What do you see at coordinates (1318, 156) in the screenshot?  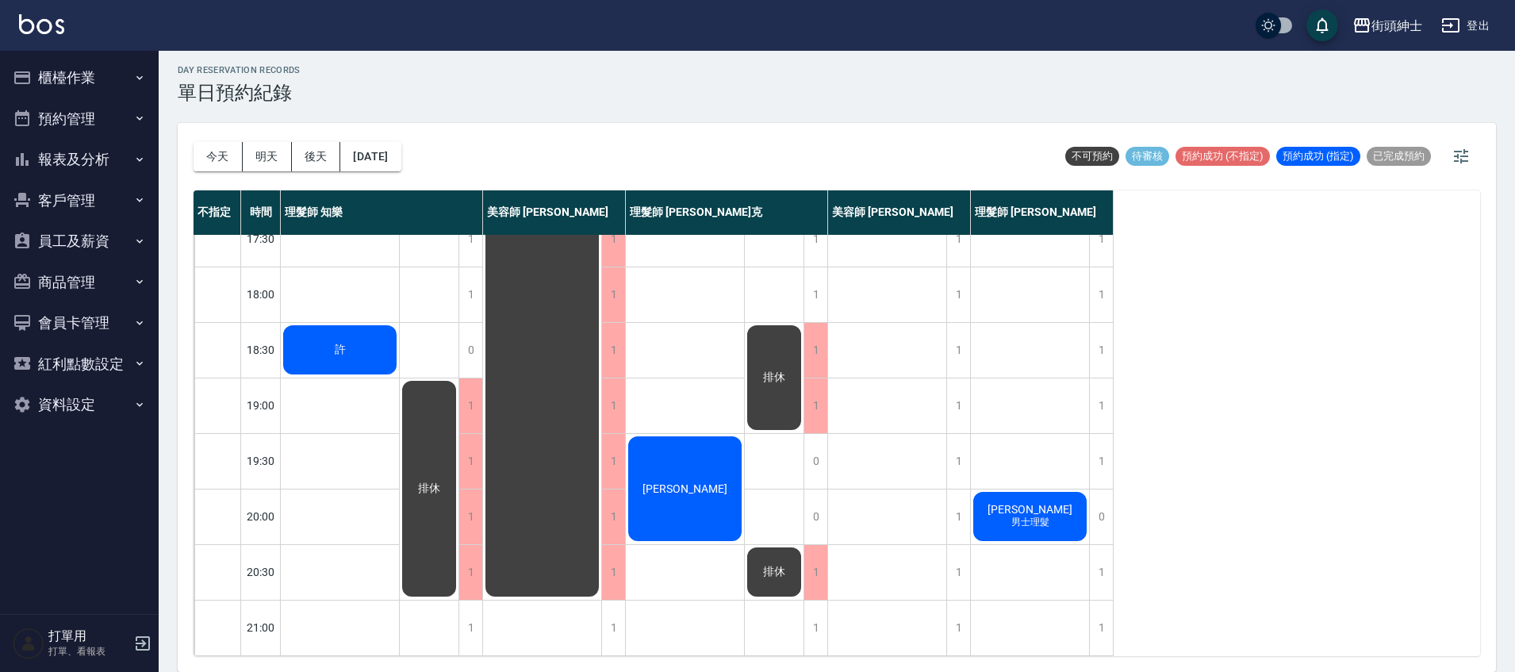 I see `span: 預約成功 (指定)` at bounding box center [1318, 156].